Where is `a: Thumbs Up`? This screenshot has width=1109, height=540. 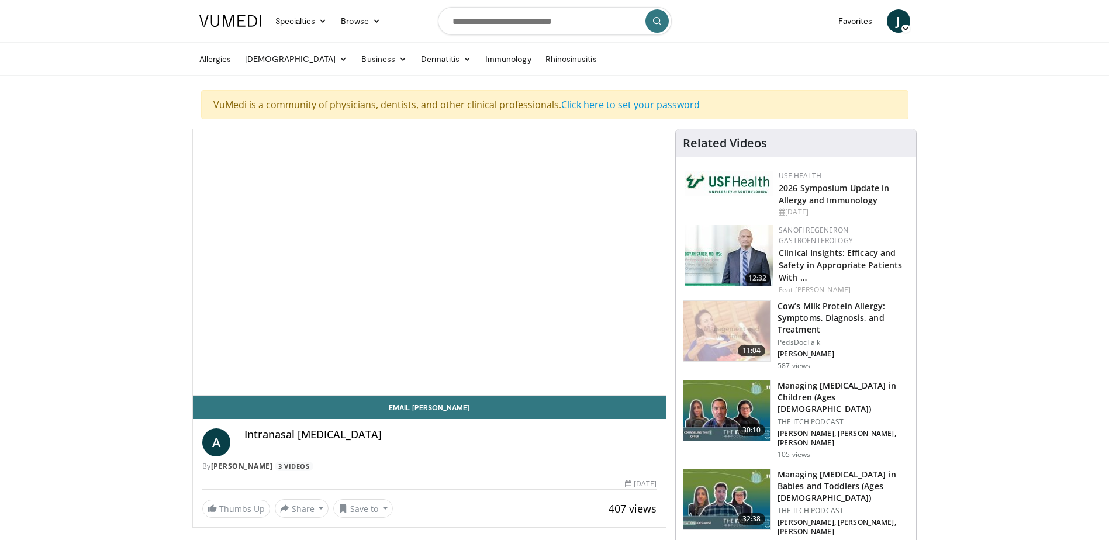
a: Thumbs Up is located at coordinates (236, 509).